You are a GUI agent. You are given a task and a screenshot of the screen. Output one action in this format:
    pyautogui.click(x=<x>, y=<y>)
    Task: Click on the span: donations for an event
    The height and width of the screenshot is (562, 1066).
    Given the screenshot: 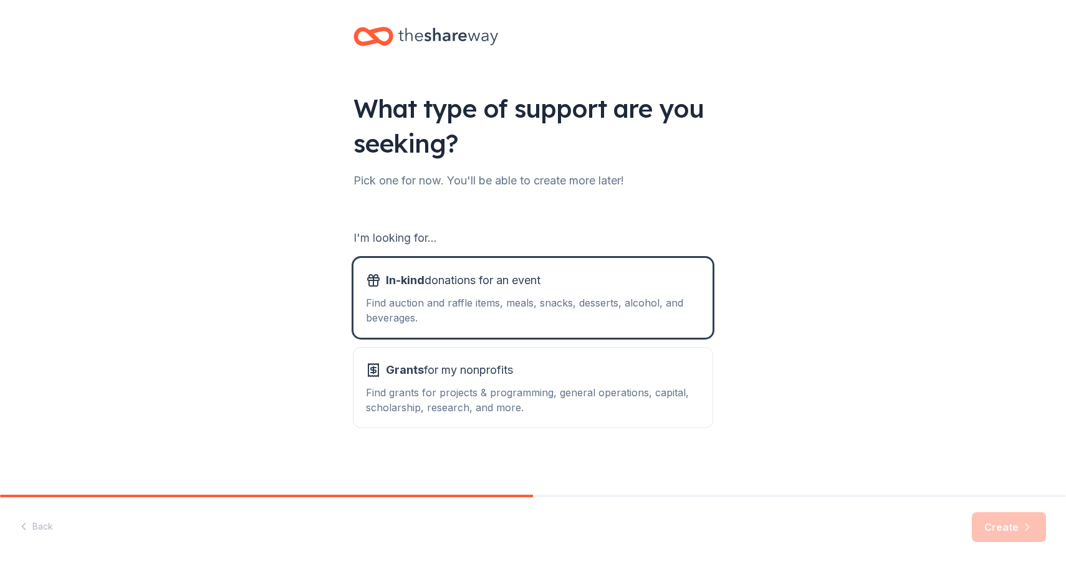 What is the action you would take?
    pyautogui.click(x=463, y=280)
    